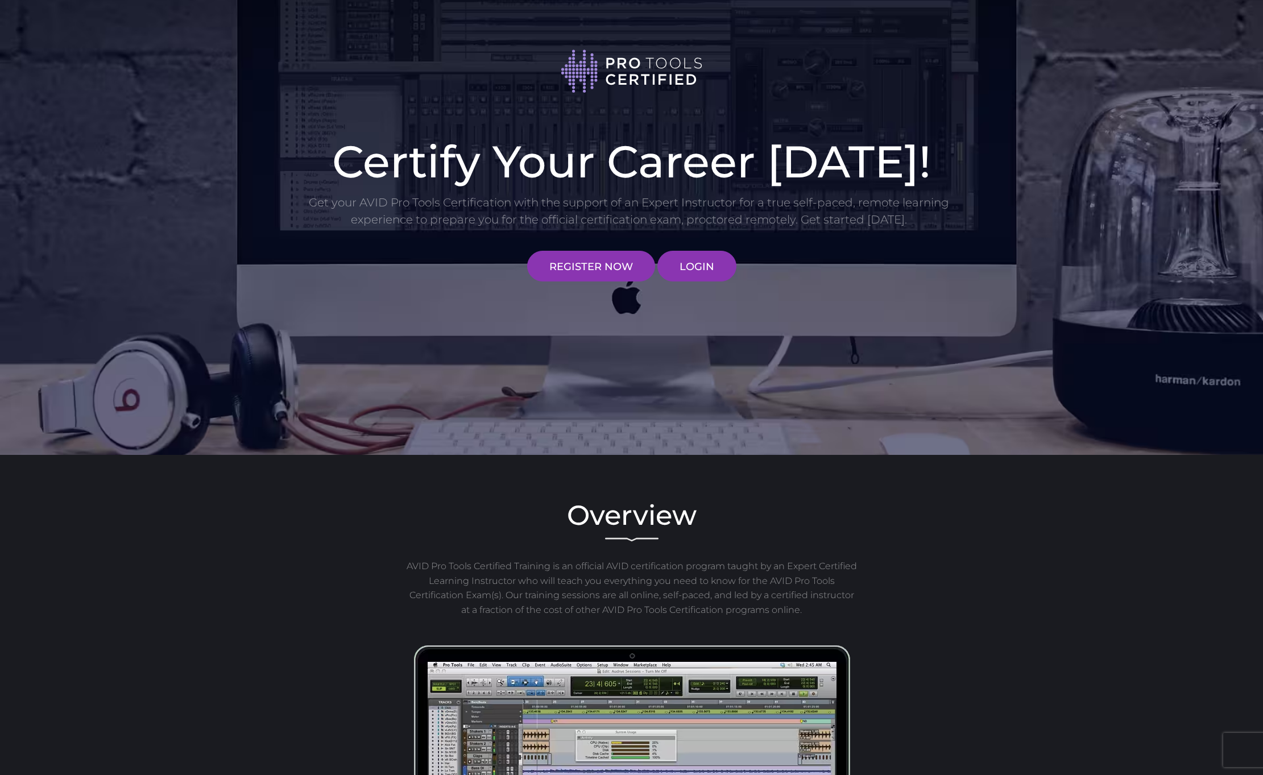 The height and width of the screenshot is (775, 1263). What do you see at coordinates (632, 71) in the screenshot?
I see `img: Pro Tools Certified logo` at bounding box center [632, 71].